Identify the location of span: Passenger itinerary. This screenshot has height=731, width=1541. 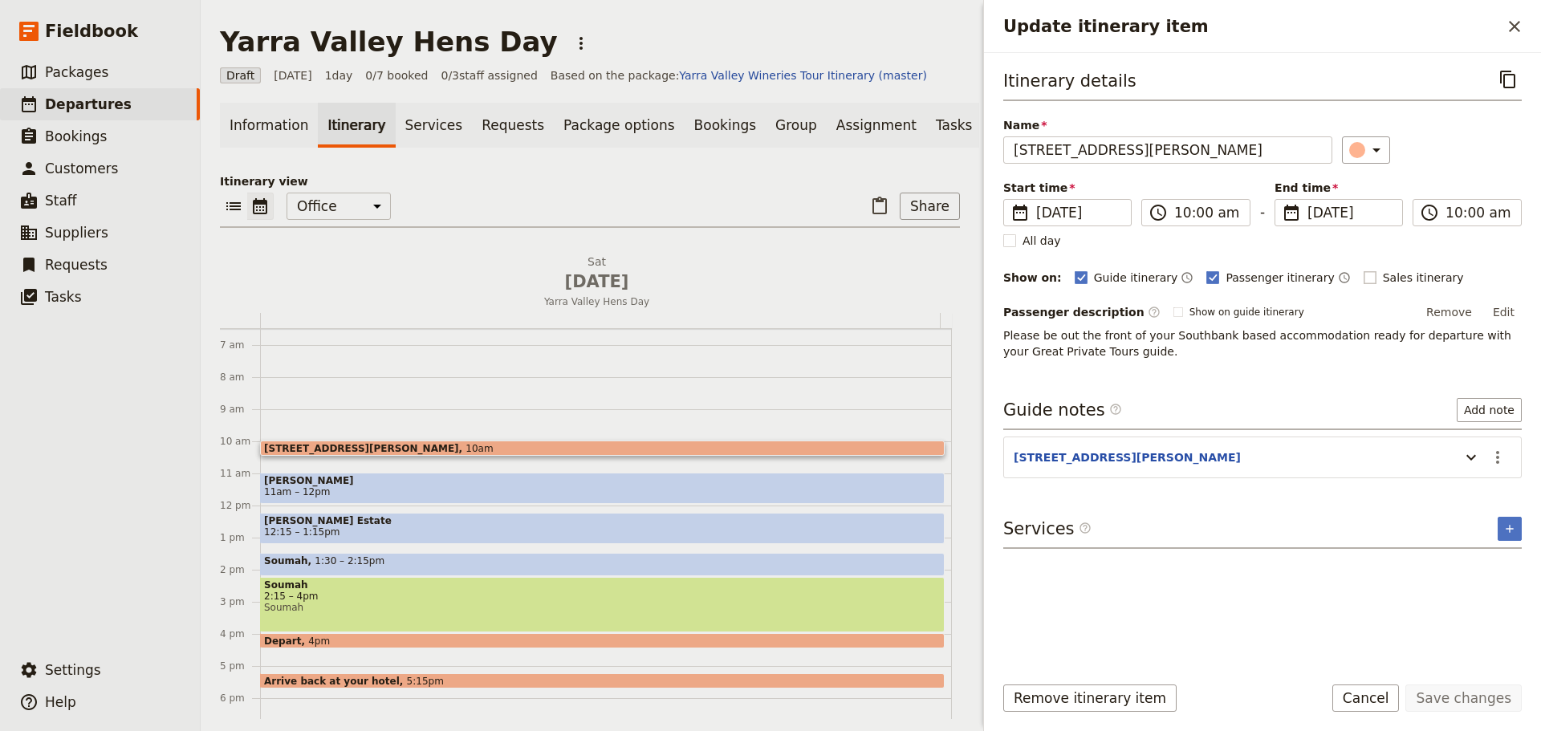
(1280, 278).